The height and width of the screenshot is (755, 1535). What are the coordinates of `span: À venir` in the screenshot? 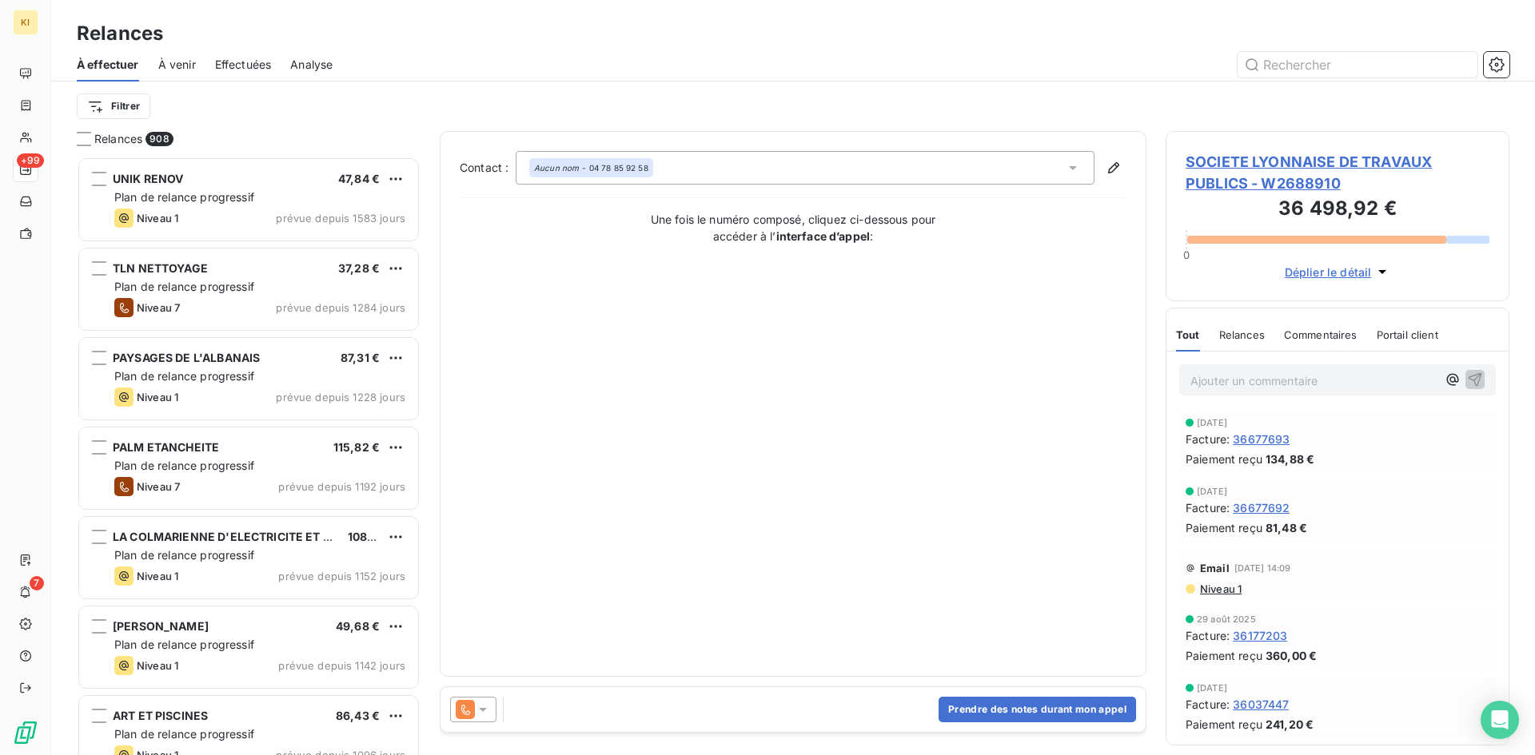 It's located at (177, 65).